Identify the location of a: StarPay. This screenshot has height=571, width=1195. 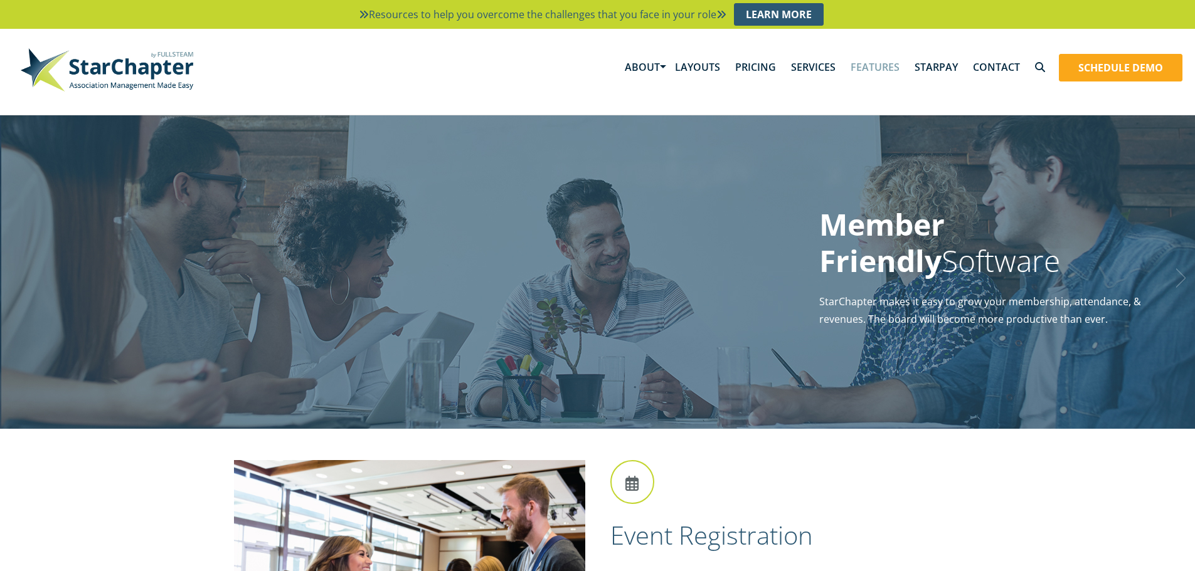
(936, 67).